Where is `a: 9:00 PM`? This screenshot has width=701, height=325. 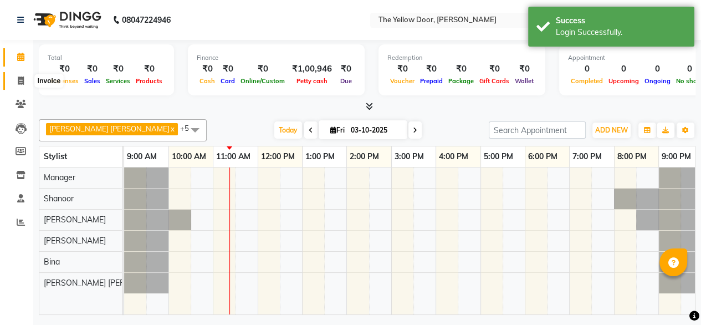 a: 9:00 PM is located at coordinates (676, 156).